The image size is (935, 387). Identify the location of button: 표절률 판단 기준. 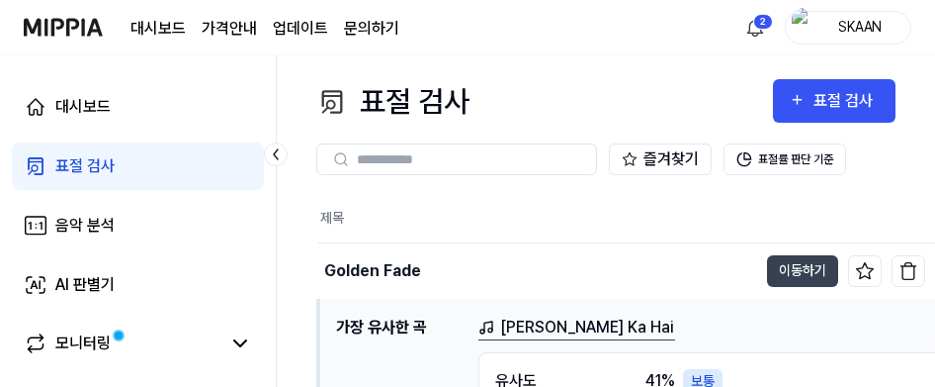
(785, 159).